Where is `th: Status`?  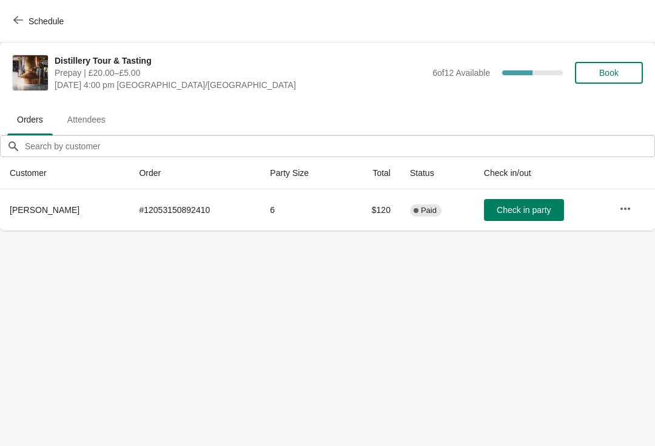 th: Status is located at coordinates (437, 173).